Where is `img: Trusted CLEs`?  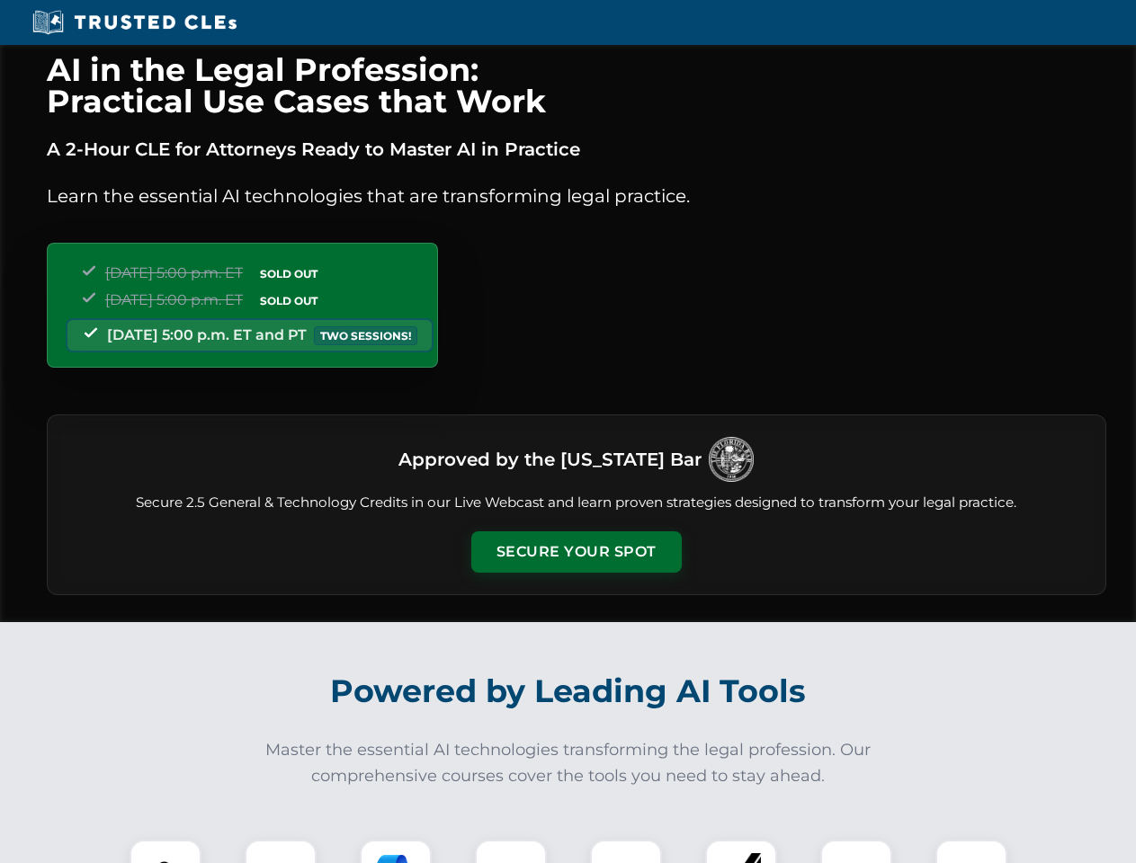 img: Trusted CLEs is located at coordinates (134, 22).